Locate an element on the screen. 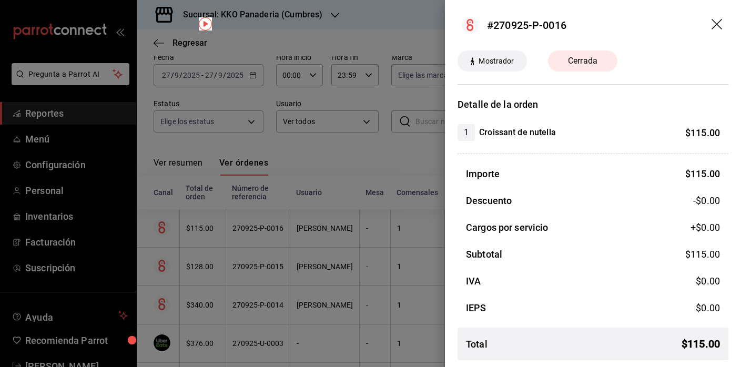 The image size is (741, 367). span: -$0.00 is located at coordinates (706, 200).